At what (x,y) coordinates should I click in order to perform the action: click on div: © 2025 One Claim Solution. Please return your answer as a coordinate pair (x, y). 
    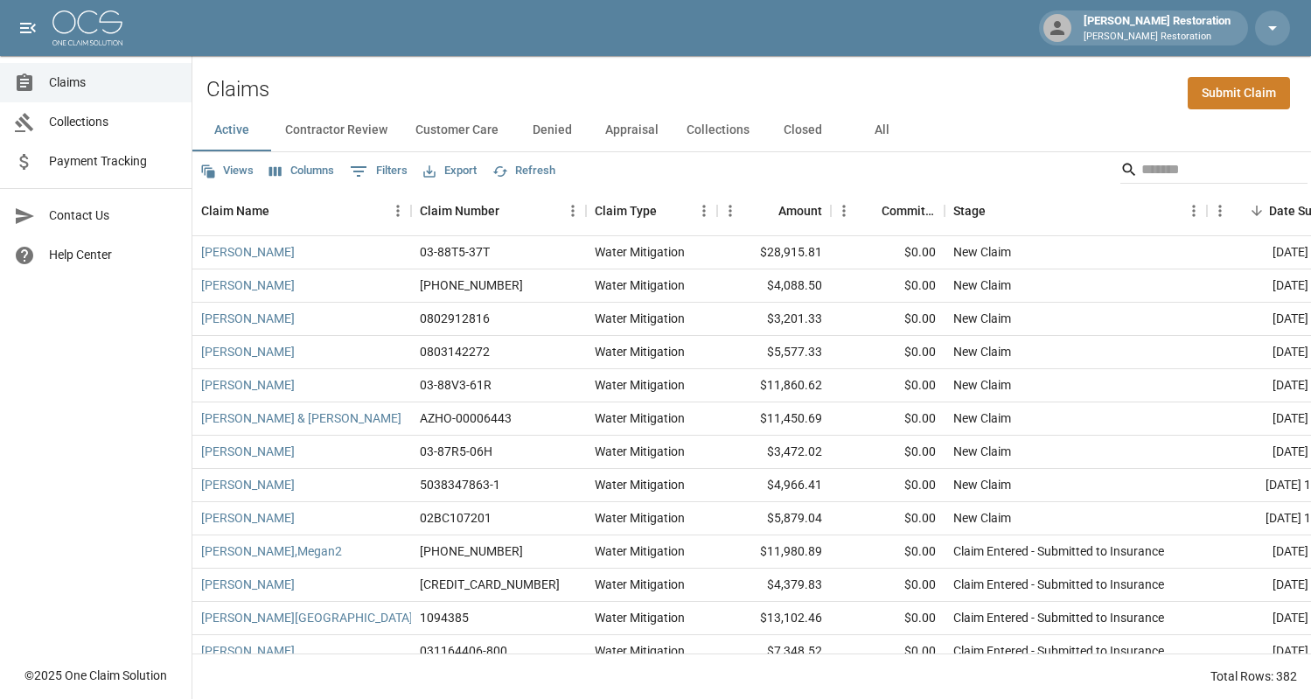
    Looking at the image, I should click on (95, 675).